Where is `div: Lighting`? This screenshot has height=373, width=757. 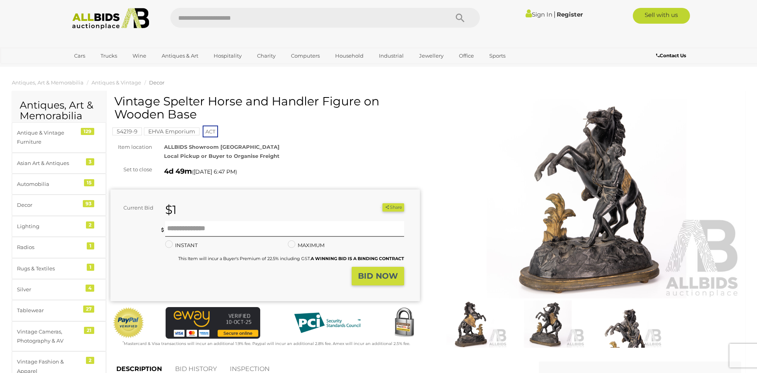 div: Lighting is located at coordinates (49, 226).